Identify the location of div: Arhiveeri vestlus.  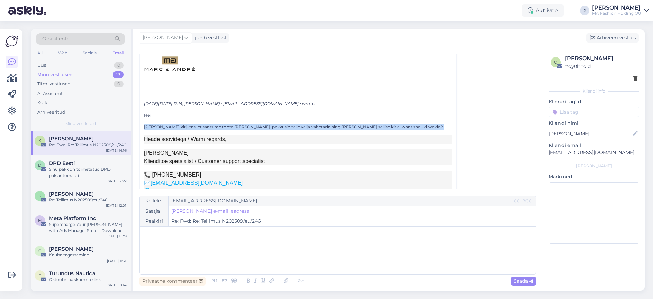
(612, 38).